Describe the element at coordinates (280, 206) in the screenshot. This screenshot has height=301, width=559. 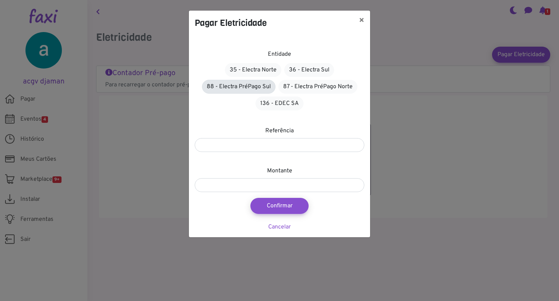
I see `button: Confirmar` at that location.